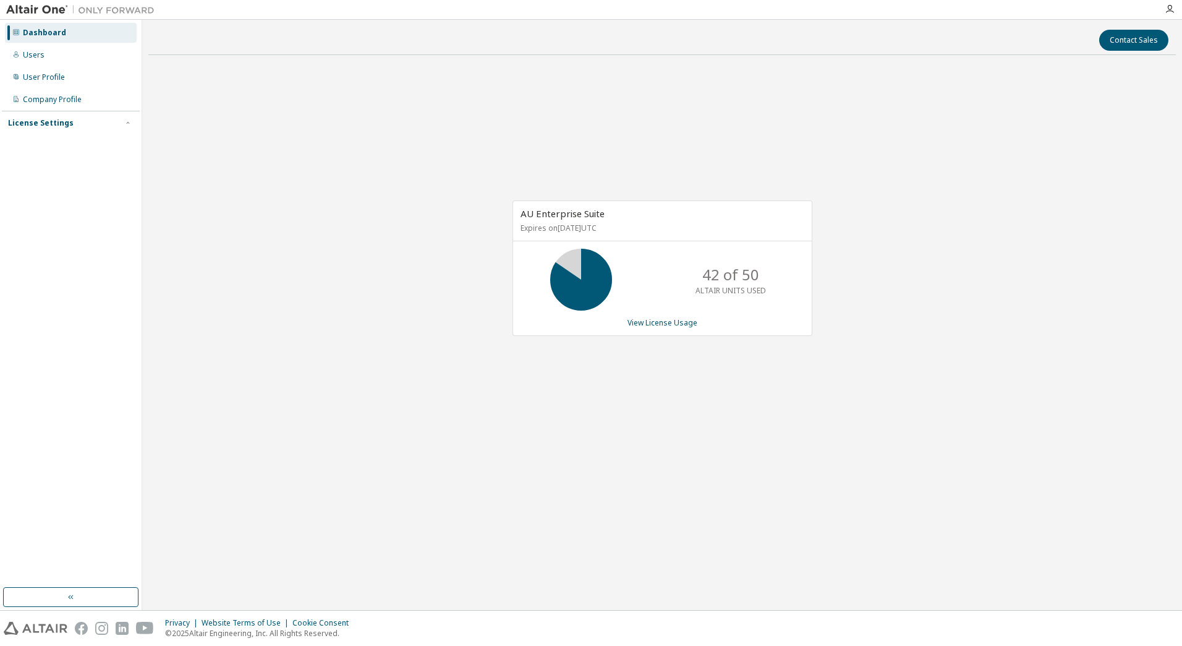  Describe the element at coordinates (44, 77) in the screenshot. I see `div: User Profile` at that location.